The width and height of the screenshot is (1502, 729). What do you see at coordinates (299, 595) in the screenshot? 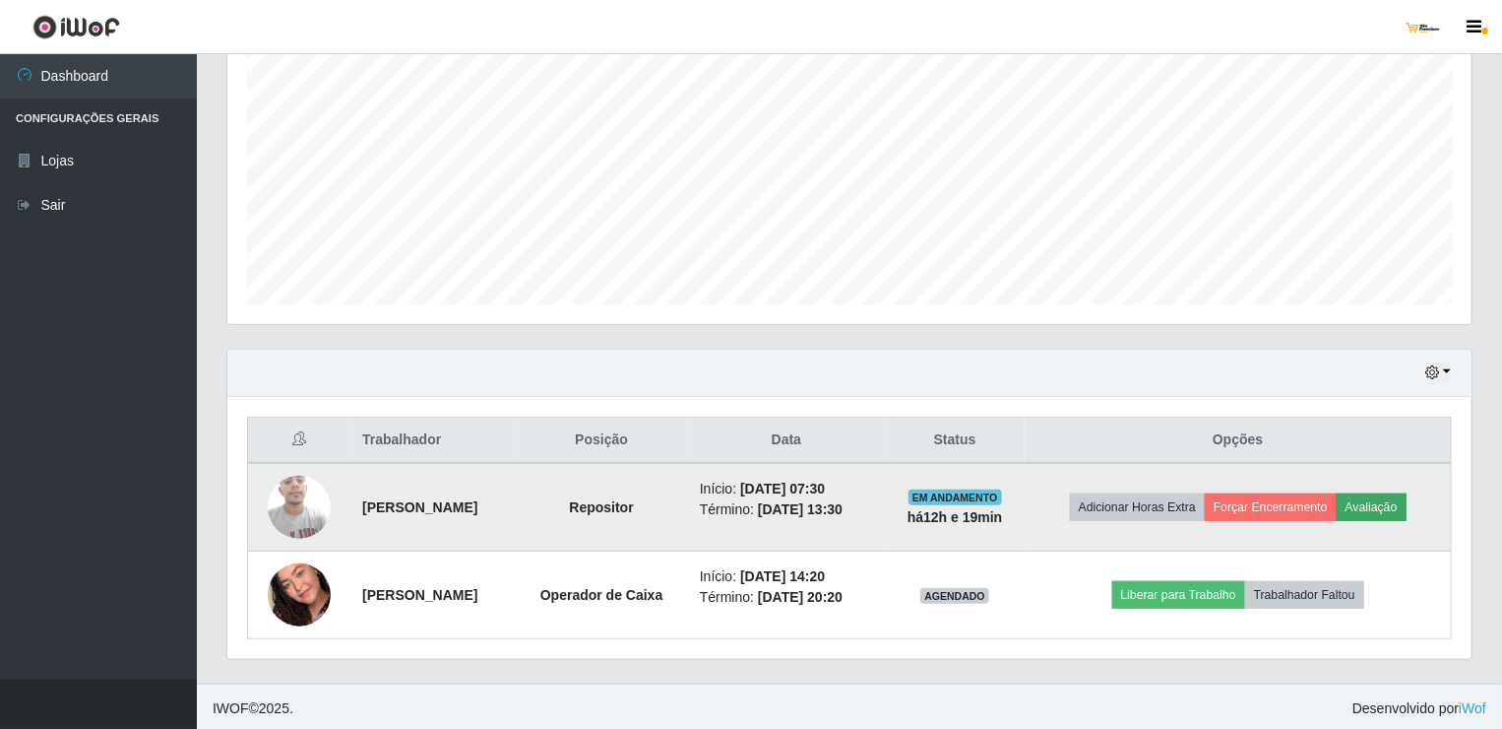
I see `img: 1742350868901.jpeg` at bounding box center [299, 595].